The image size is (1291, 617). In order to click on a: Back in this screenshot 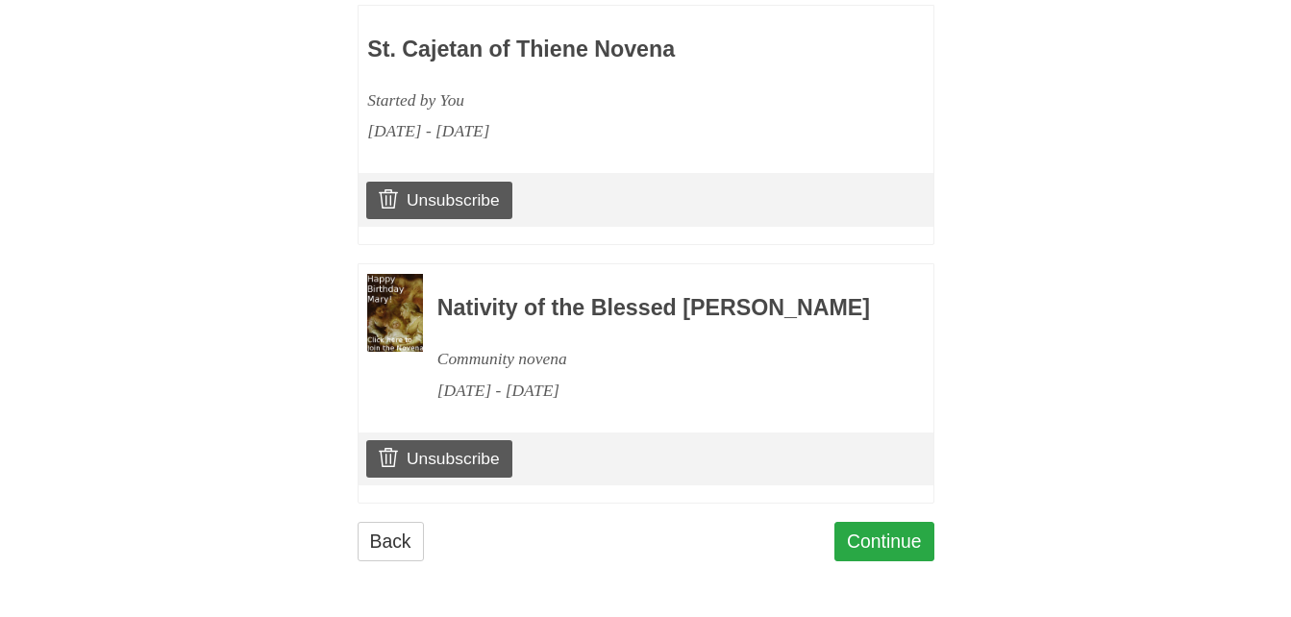, I will do `click(390, 541)`.